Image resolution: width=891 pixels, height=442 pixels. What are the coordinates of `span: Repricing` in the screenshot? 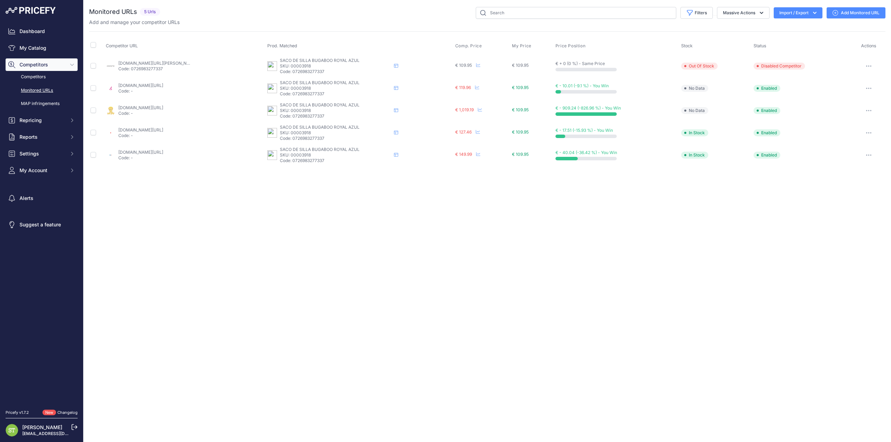 It's located at (42, 120).